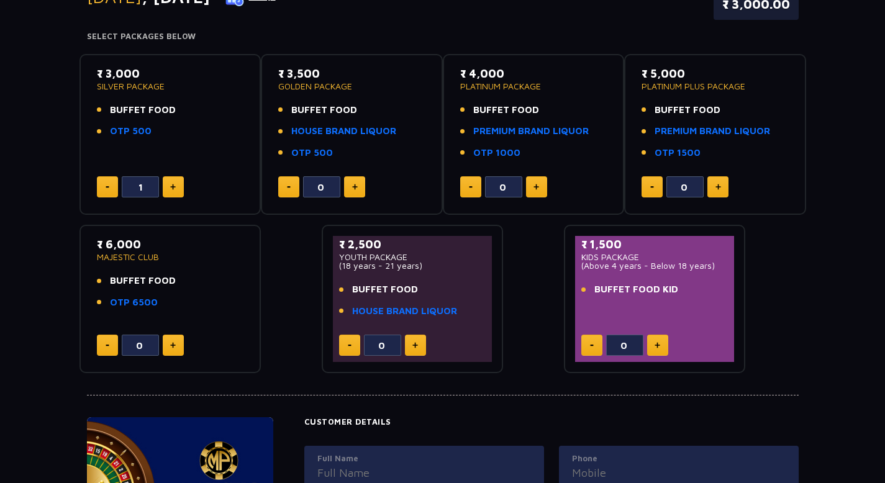  I want to click on input: Mobile, so click(679, 473).